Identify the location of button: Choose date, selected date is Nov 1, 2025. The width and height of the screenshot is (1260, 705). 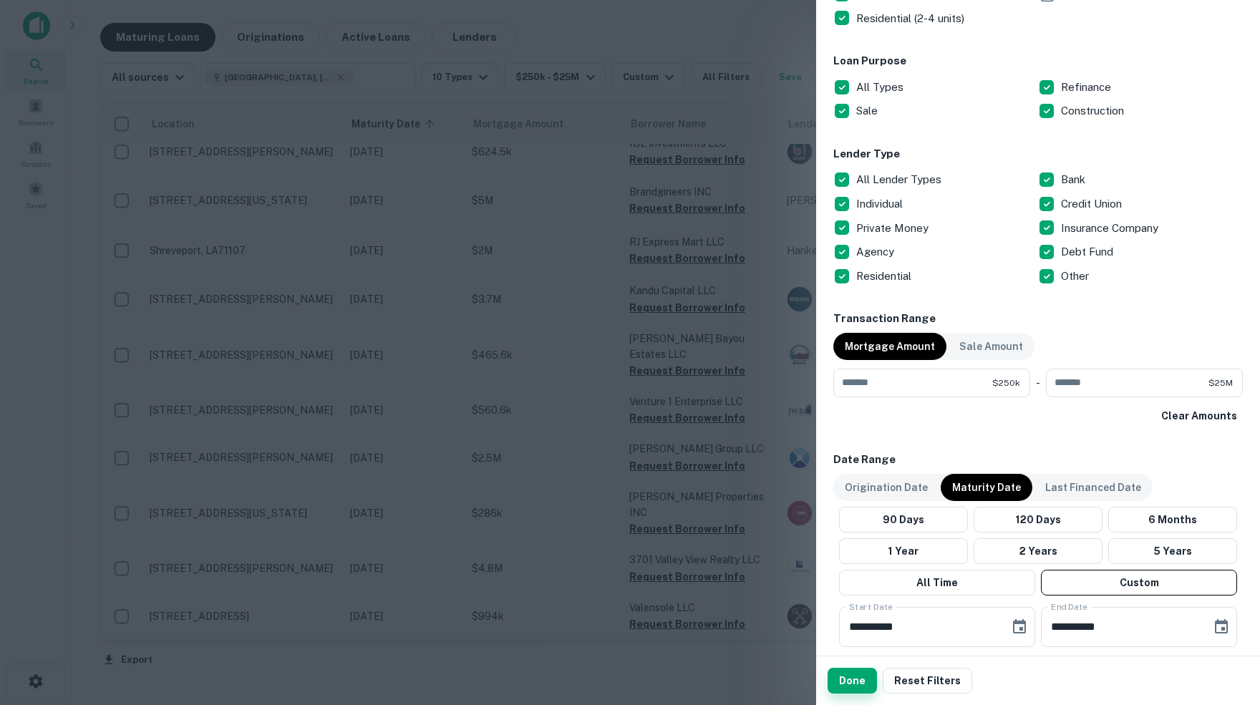
(1019, 627).